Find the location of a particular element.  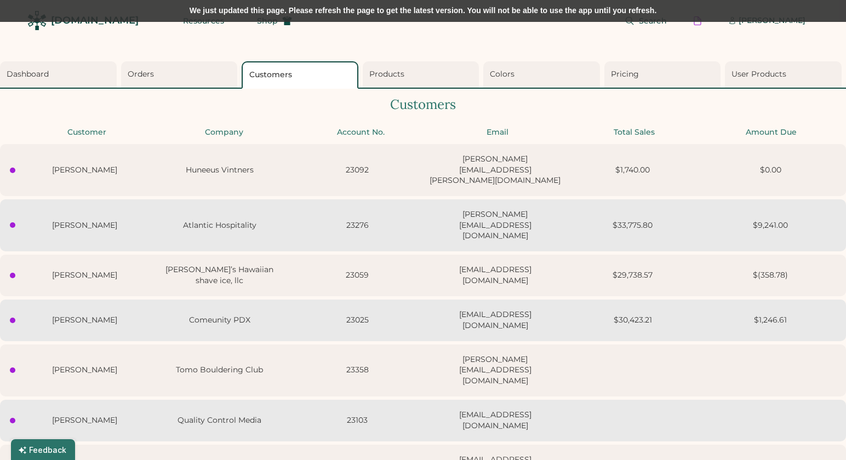

div: Company is located at coordinates (224, 133).